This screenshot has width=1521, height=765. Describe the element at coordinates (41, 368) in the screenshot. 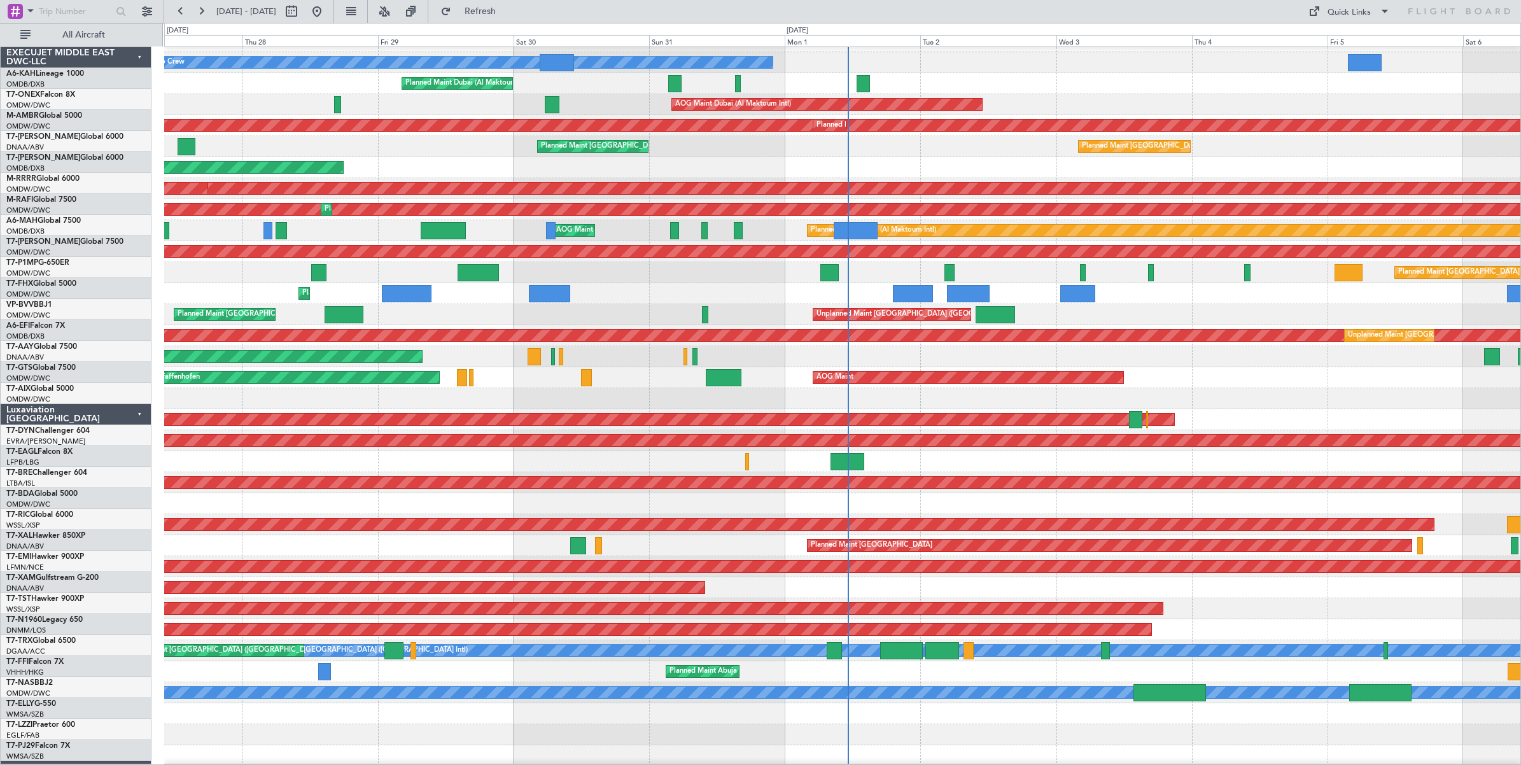

I see `a: T7-GTSGlobal 7500` at that location.